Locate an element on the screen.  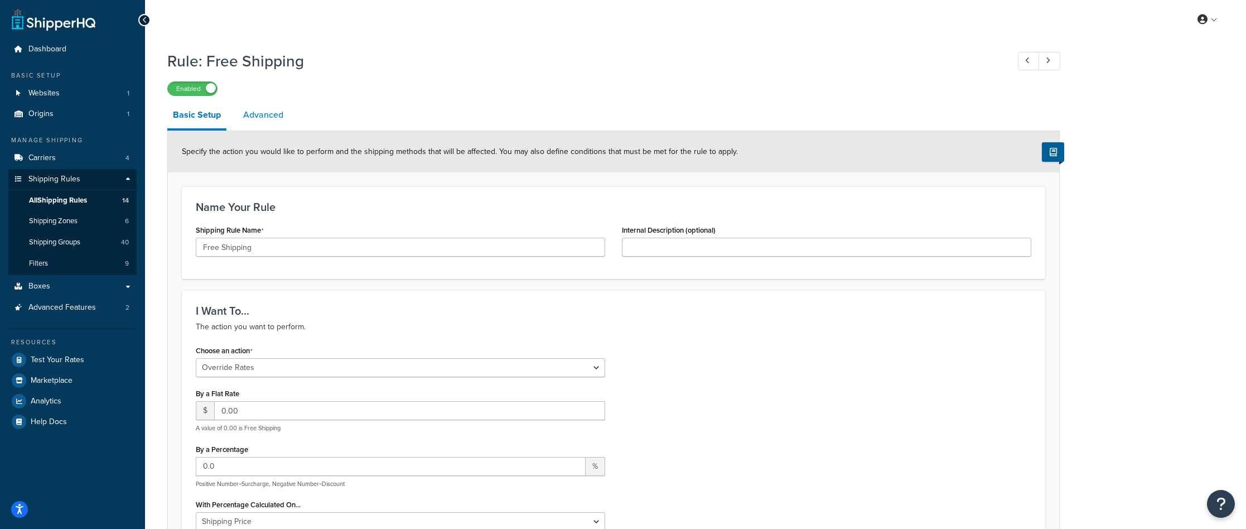
a: Carriers4 is located at coordinates (73, 158).